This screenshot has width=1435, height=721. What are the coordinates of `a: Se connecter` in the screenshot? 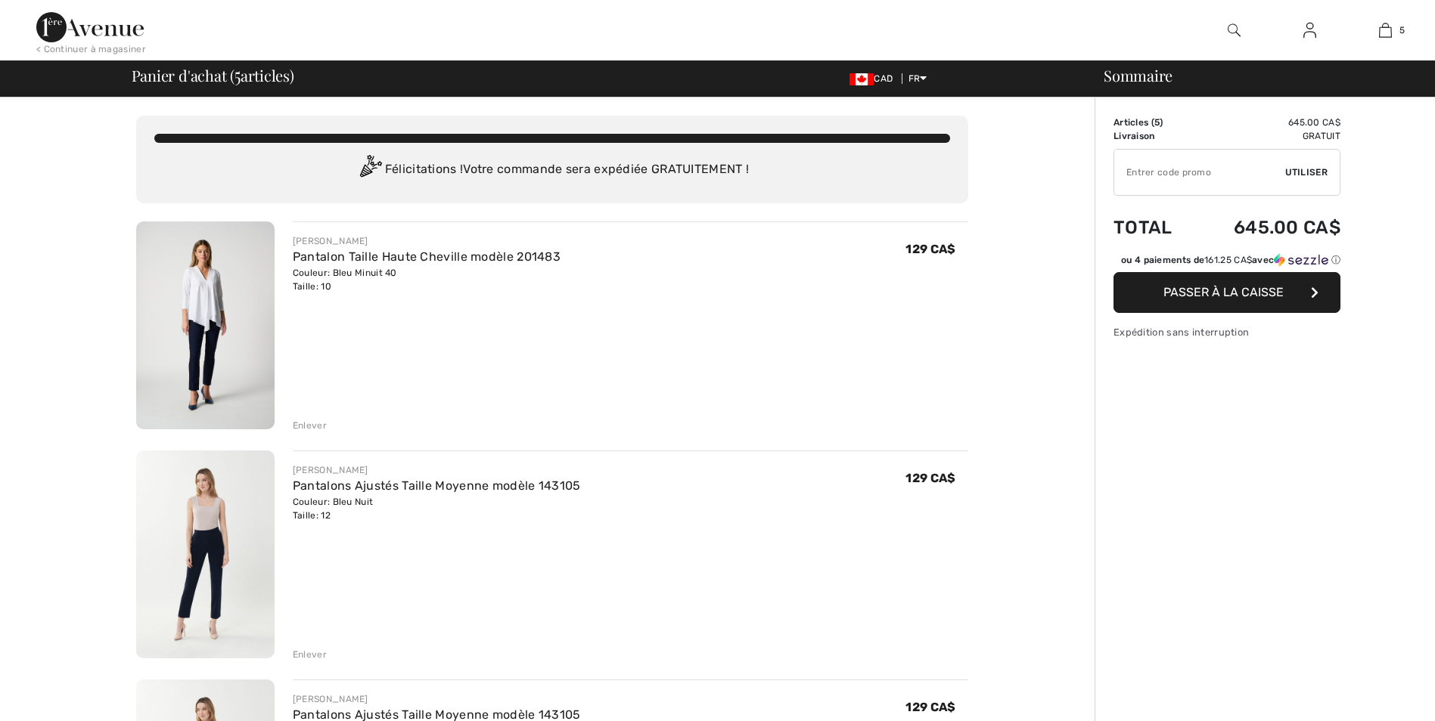 It's located at (1309, 30).